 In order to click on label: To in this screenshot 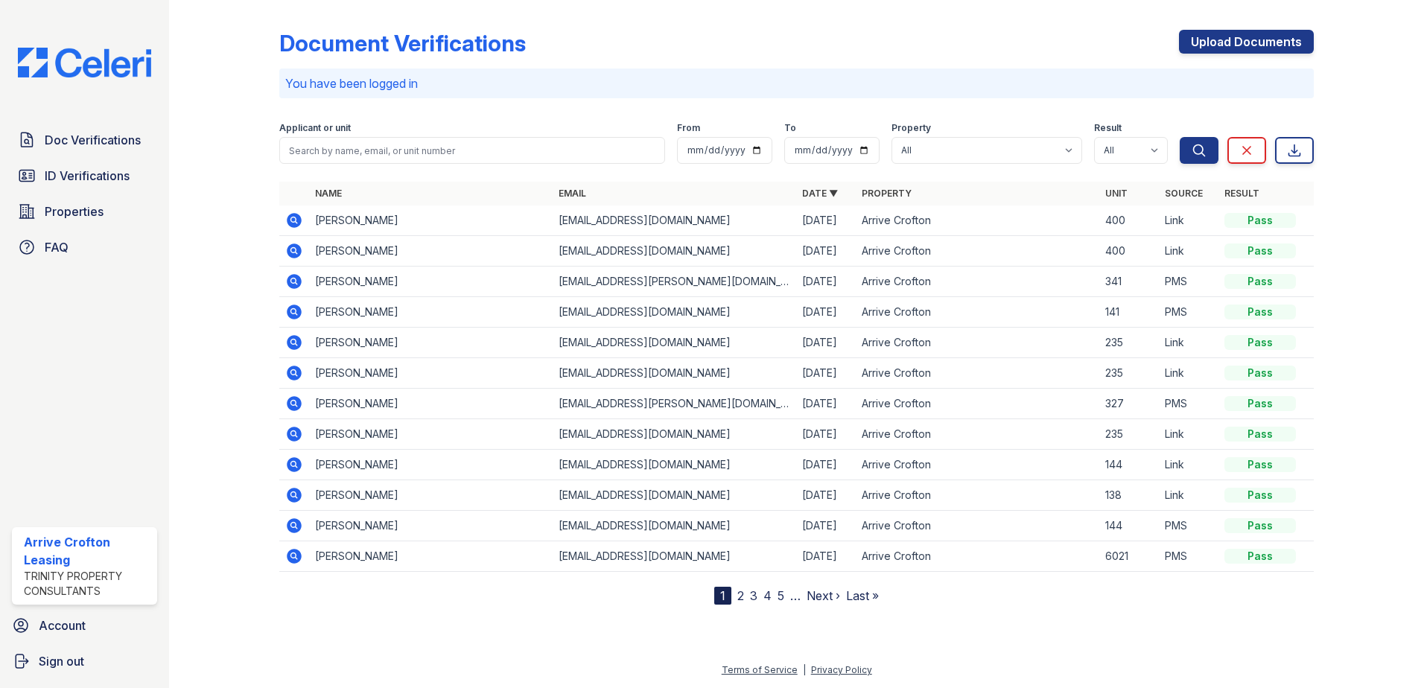, I will do `click(790, 128)`.